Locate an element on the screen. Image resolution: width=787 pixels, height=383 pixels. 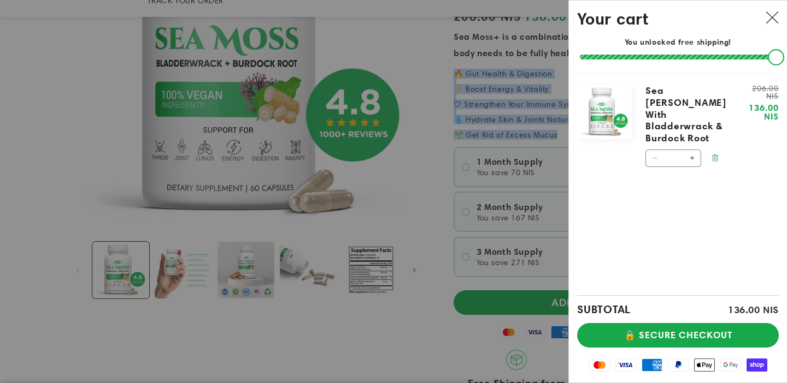
span: 136.00 NIS is located at coordinates (760, 112).